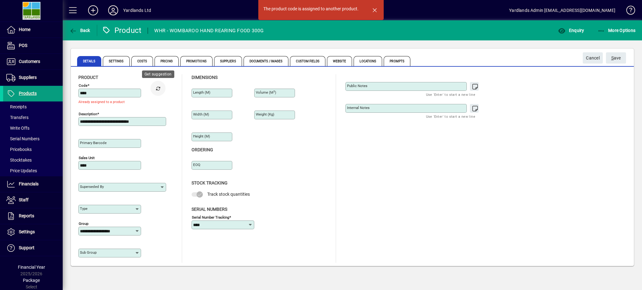 The image size is (642, 290). What do you see at coordinates (87, 158) in the screenshot?
I see `mat-label: Sales unit` at bounding box center [87, 158].